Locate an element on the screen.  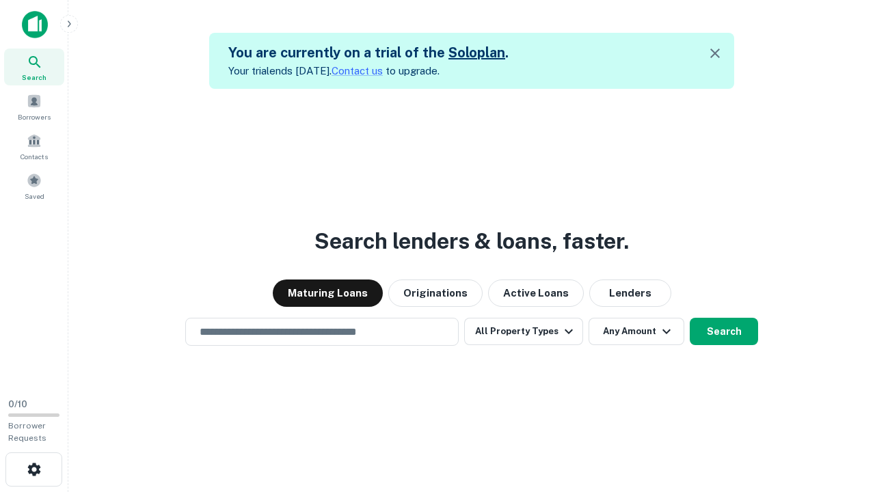
button: All Property Types is located at coordinates (524, 332).